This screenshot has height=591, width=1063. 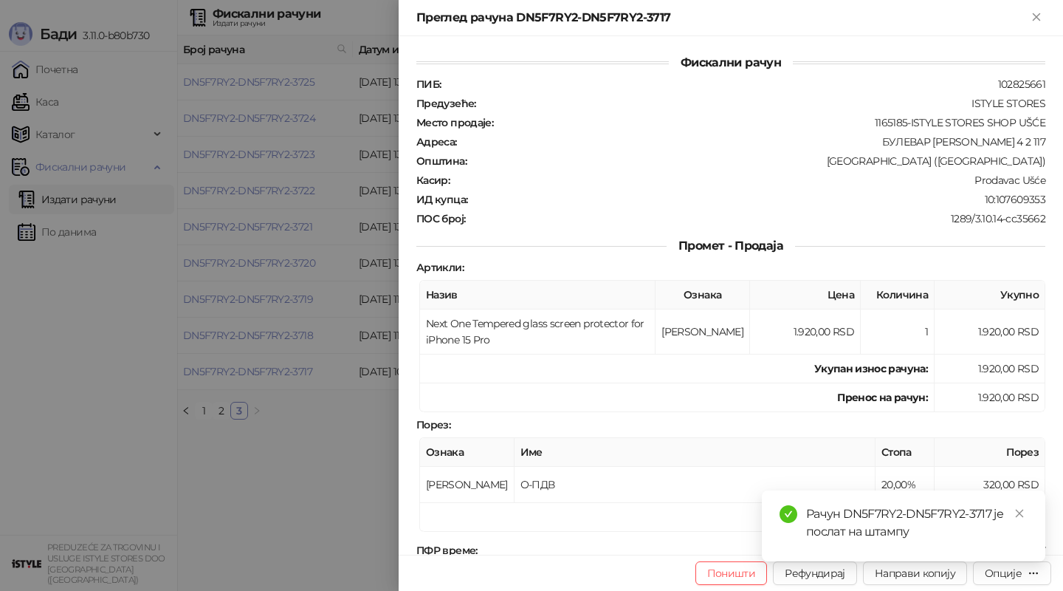 I want to click on strong: ПФР време :, so click(x=447, y=550).